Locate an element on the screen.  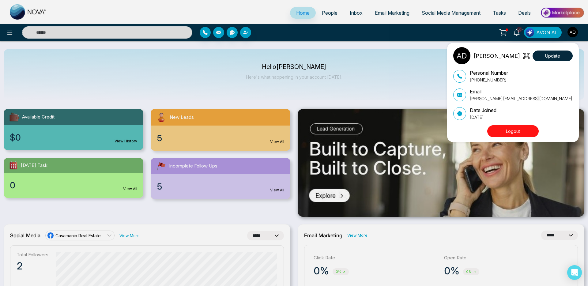
div: Open Intercom Messenger is located at coordinates (574, 272).